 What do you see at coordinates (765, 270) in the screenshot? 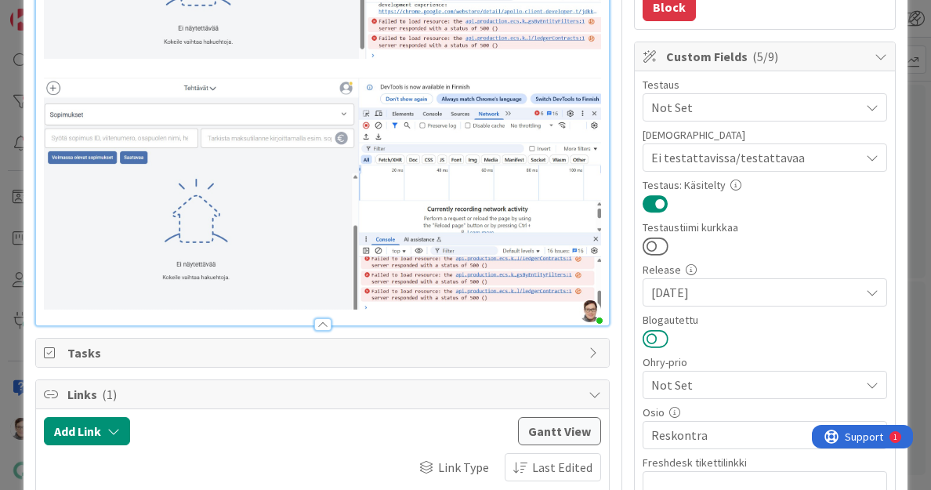
I see `div: Release` at bounding box center [765, 270].